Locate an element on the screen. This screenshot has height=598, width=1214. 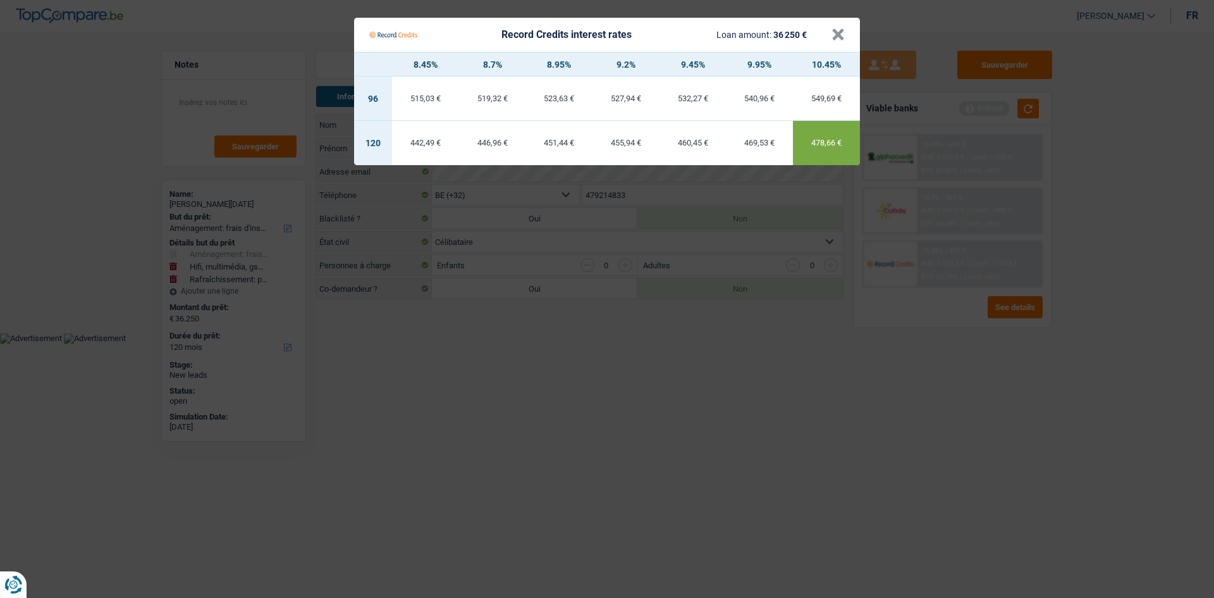
th: 9.2% is located at coordinates (626, 64).